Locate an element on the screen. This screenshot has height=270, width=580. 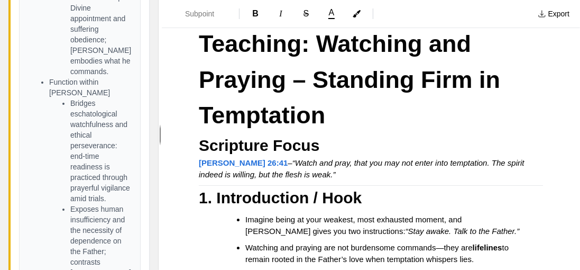
em: “Stay awake. Talk to the Father.” is located at coordinates (463, 231).